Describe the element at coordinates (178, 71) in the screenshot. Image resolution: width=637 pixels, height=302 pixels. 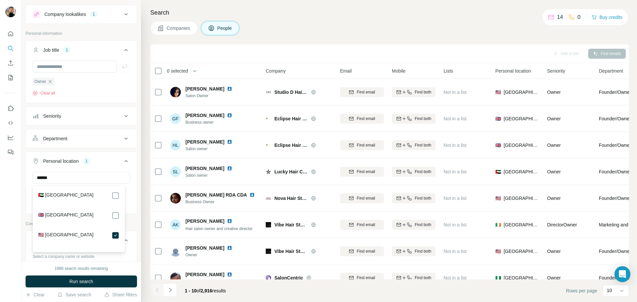
I see `span: 0 selected` at that location.